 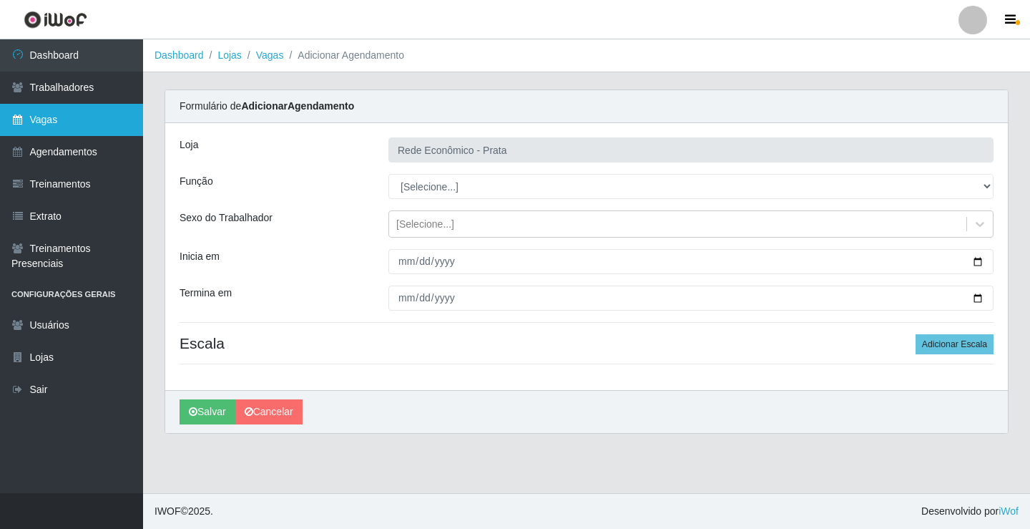 What do you see at coordinates (425, 224) in the screenshot?
I see `div: [Selecione...]` at bounding box center [425, 224].